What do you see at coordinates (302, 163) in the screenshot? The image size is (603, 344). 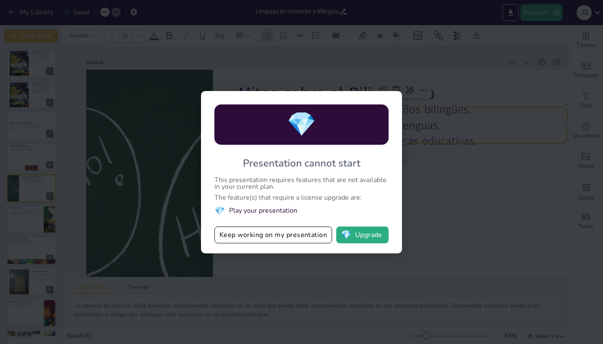 I see `div: Presentation cannot start` at bounding box center [302, 163].